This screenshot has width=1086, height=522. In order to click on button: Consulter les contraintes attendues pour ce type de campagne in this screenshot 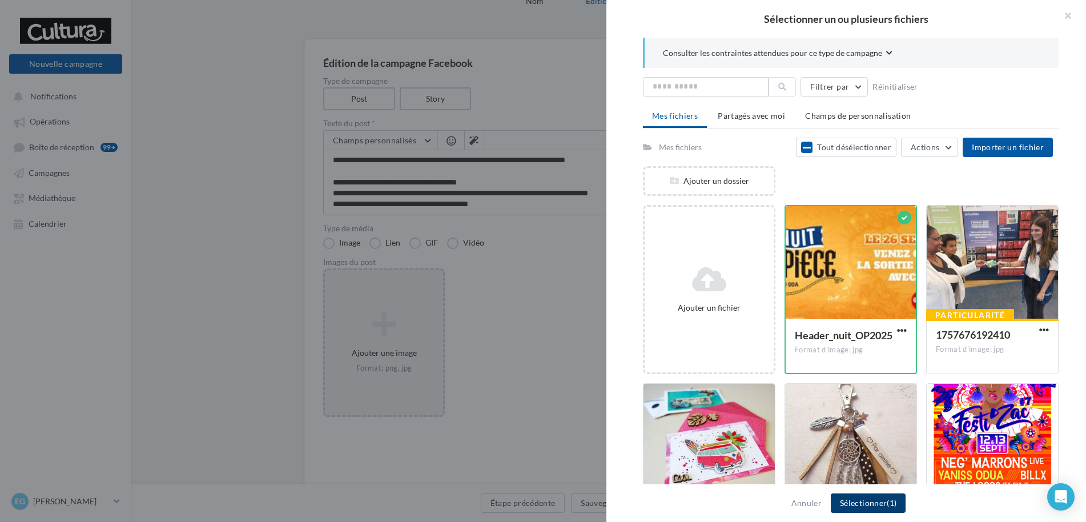, I will do `click(778, 54)`.